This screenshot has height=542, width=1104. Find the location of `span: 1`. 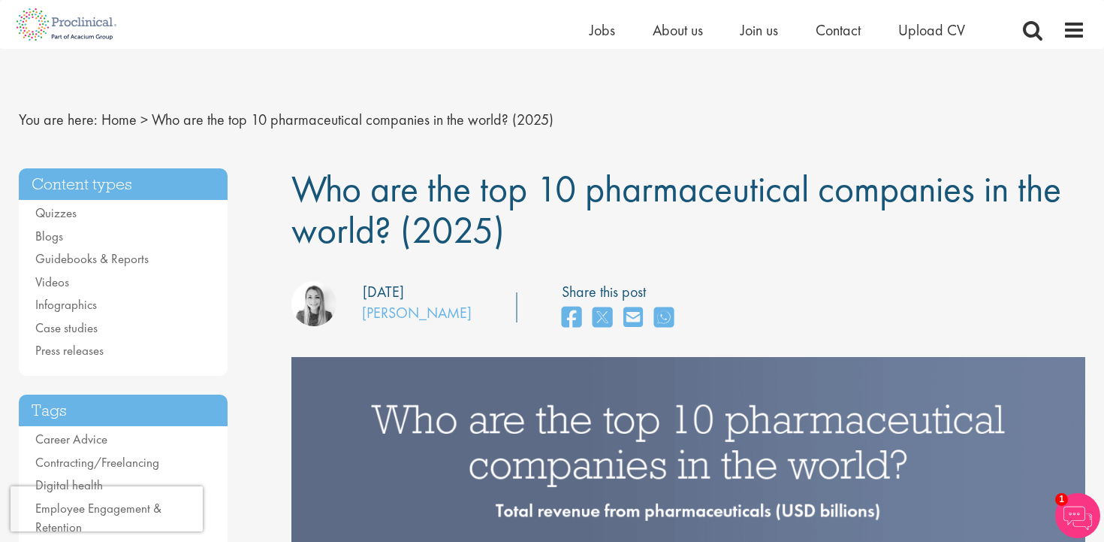

span: 1 is located at coordinates (1062, 499).